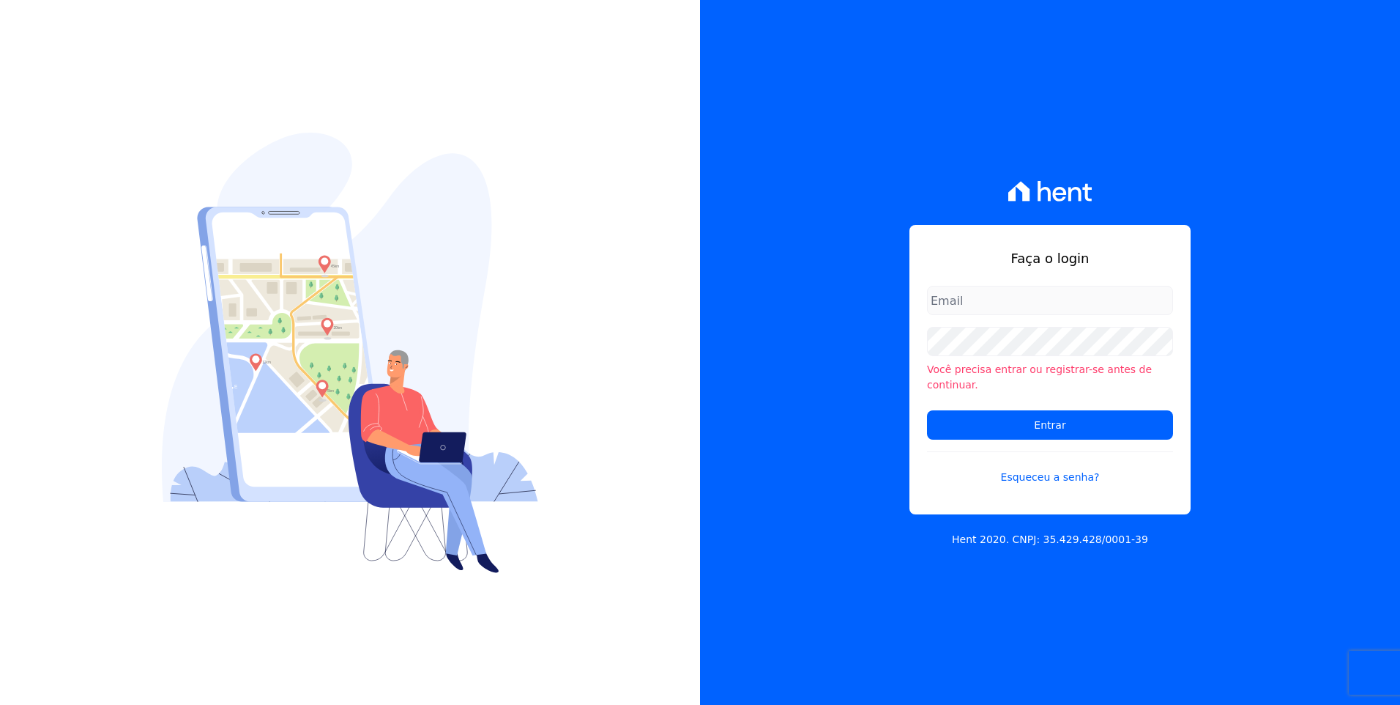  What do you see at coordinates (1050, 258) in the screenshot?
I see `h1: Faça o login` at bounding box center [1050, 258].